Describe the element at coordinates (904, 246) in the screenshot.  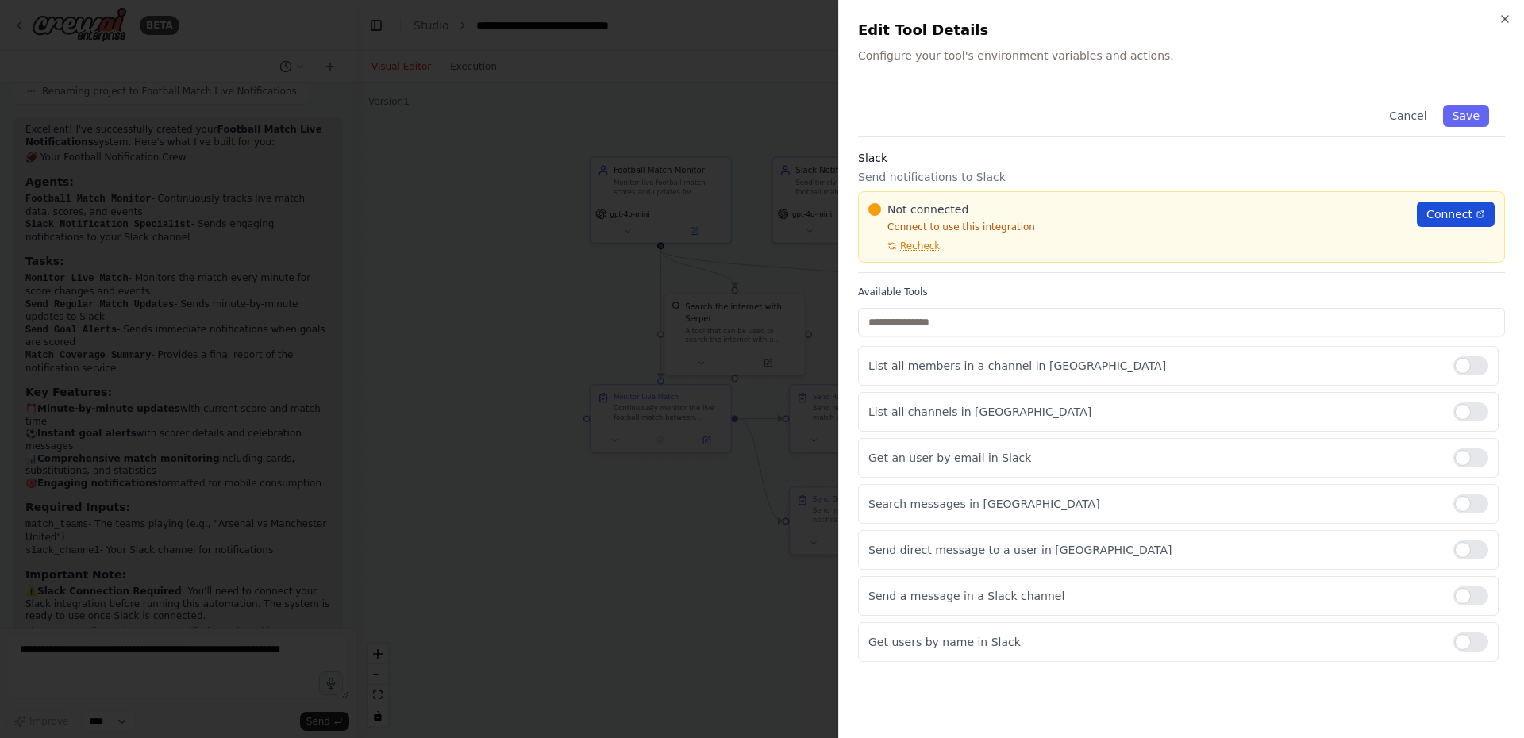
I see `button: Recheck` at that location.